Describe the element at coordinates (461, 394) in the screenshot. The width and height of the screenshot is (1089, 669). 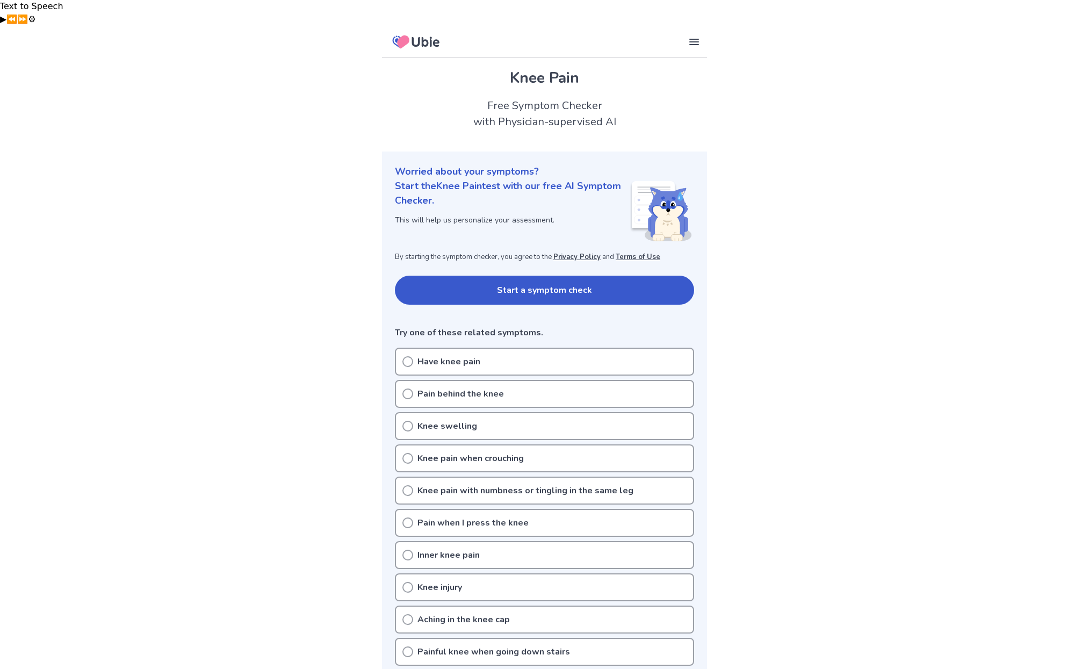
I see `p: Pain behind the knee` at that location.